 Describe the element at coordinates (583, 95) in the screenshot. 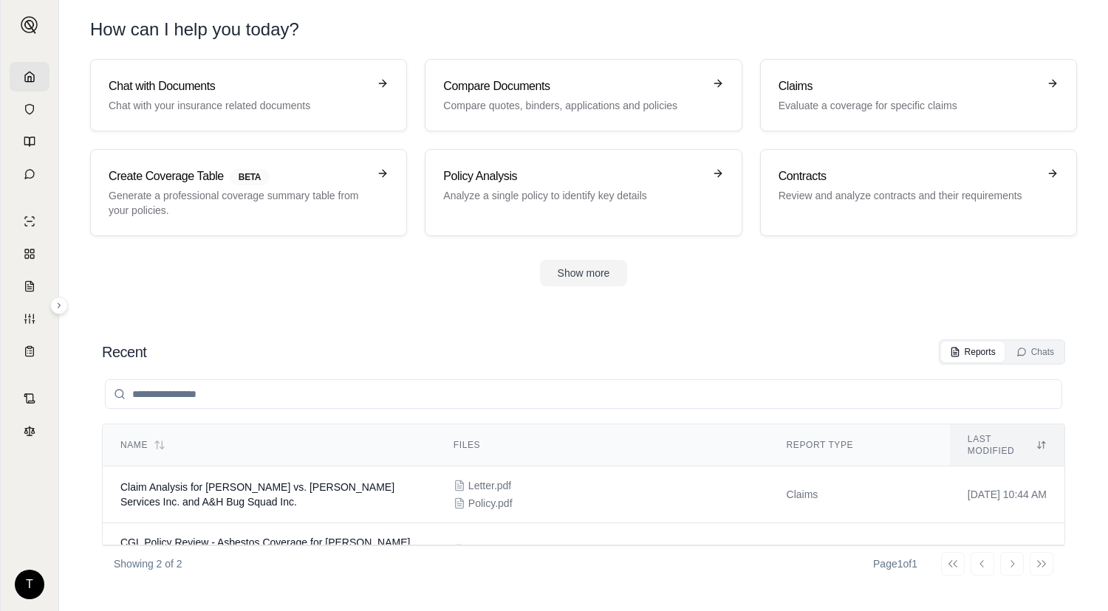

I see `a: Compare DocumentsCompare quotes, binders, applications and policies` at that location.